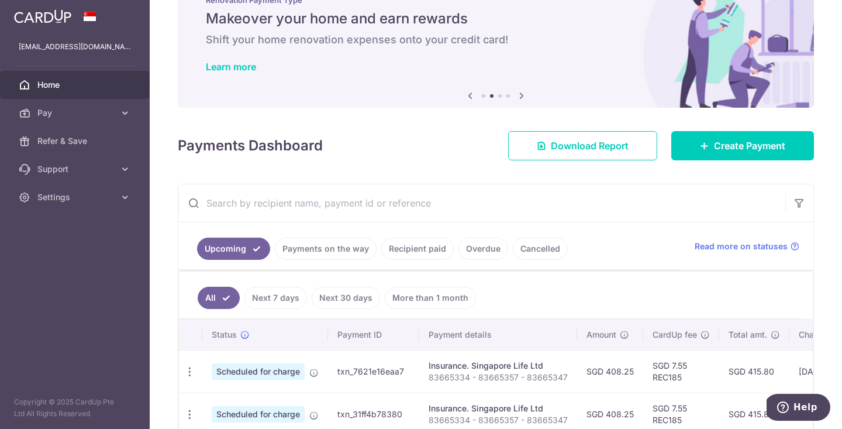  Describe the element at coordinates (496, 40) in the screenshot. I see `h6: Shift your home renovation expenses onto your credit card!` at that location.